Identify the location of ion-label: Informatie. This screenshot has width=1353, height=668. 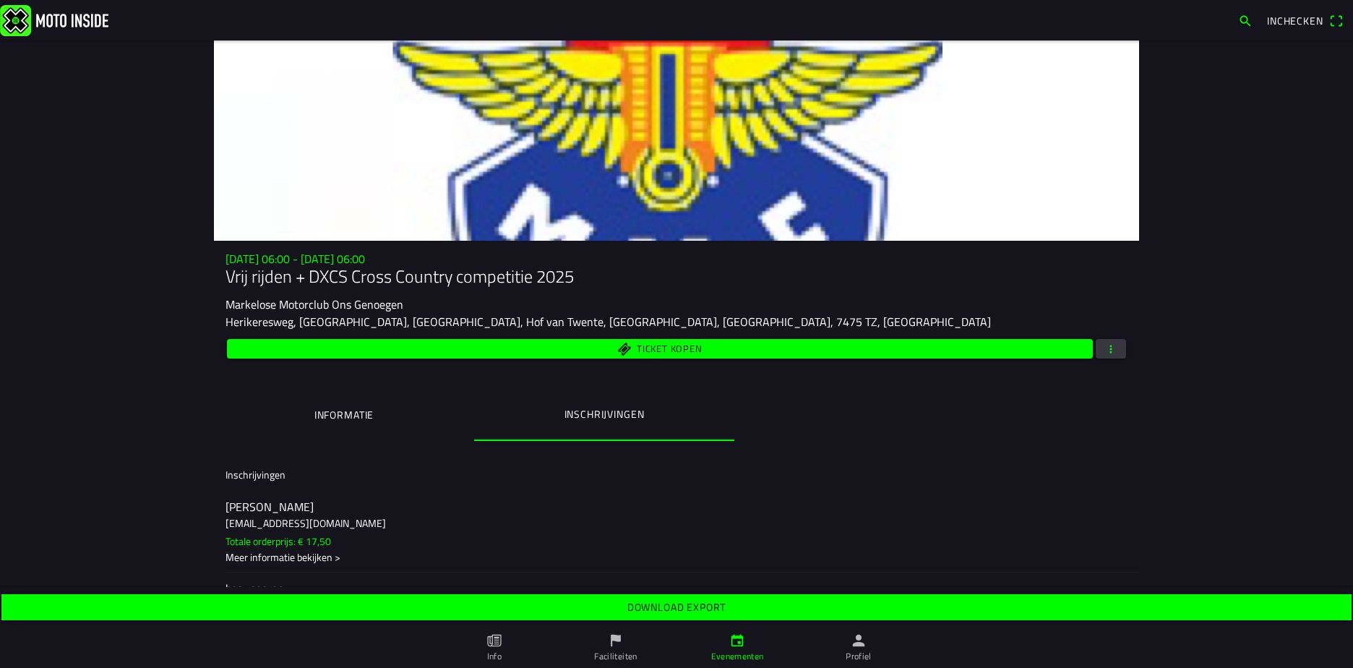
(344, 415).